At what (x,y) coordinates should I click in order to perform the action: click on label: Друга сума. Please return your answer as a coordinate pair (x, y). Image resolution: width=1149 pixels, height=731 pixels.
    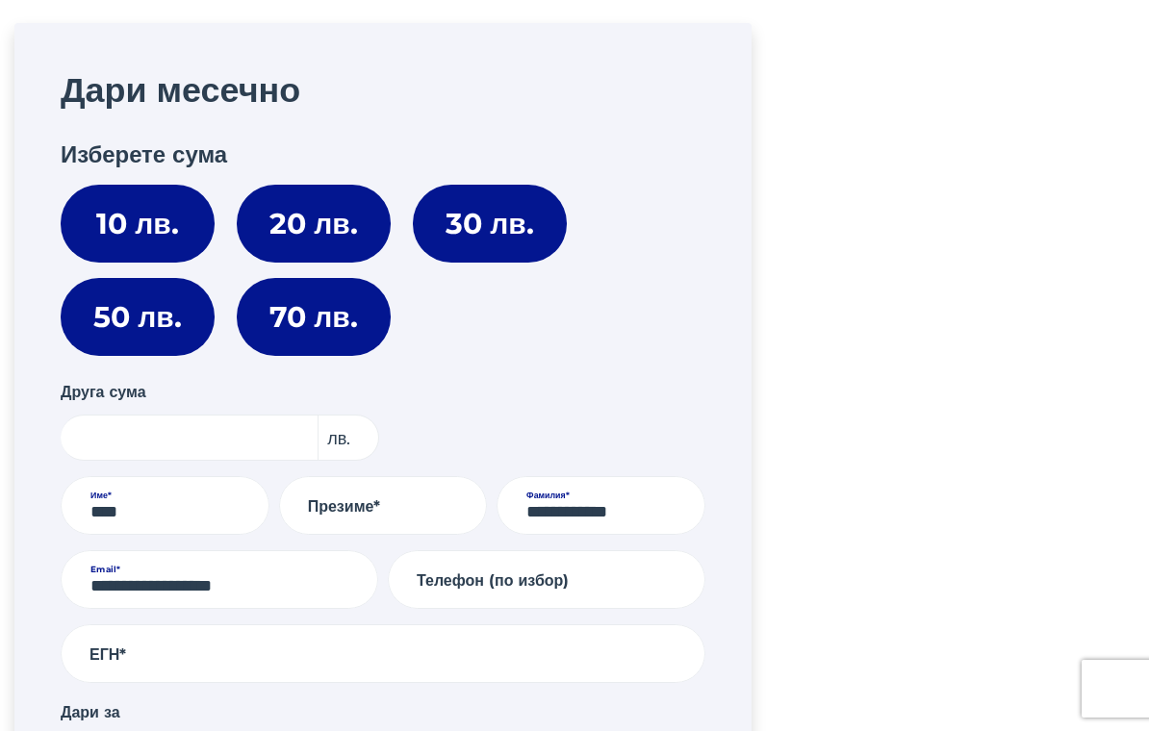
    Looking at the image, I should click on (103, 392).